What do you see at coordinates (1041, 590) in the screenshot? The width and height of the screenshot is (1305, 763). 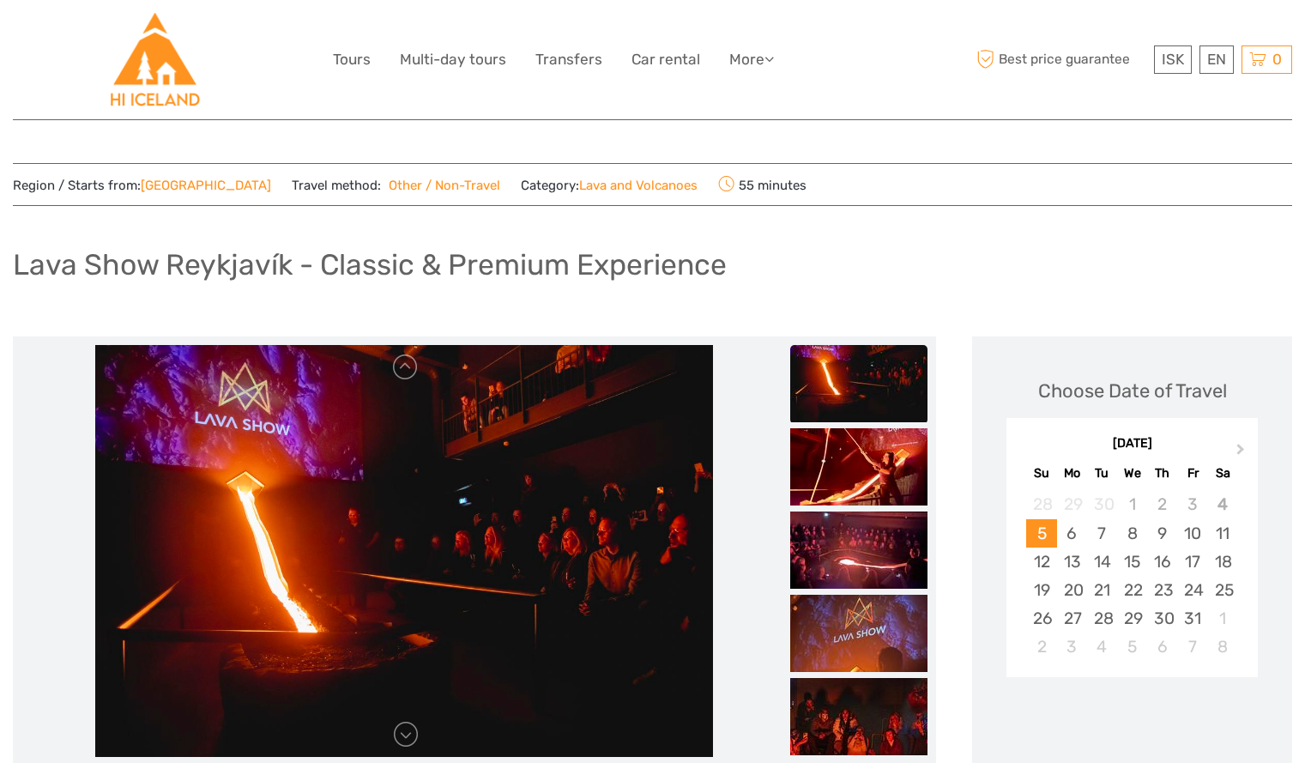 I see `div: Choose Sunday, October 19th, 2025` at bounding box center [1041, 590].